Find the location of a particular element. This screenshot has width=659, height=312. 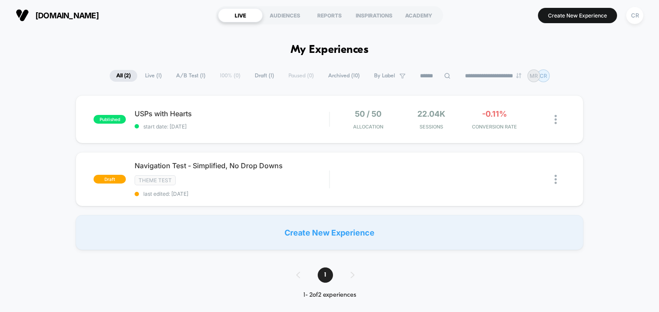

span: Live ( 1 ) is located at coordinates (153, 76).